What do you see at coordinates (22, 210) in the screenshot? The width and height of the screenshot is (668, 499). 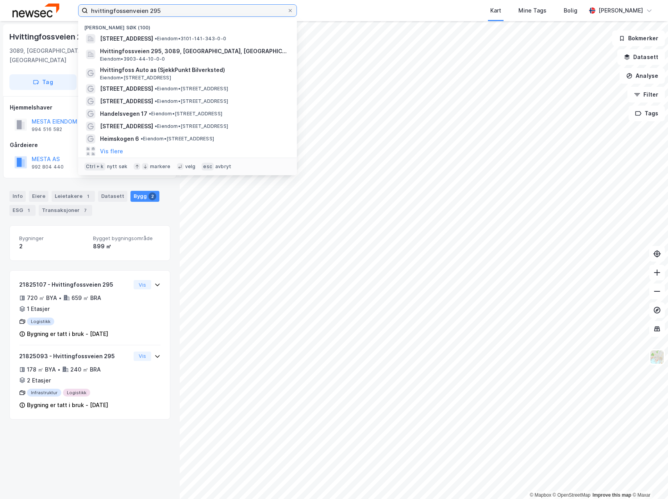 I see `div: ESG` at bounding box center [22, 210].